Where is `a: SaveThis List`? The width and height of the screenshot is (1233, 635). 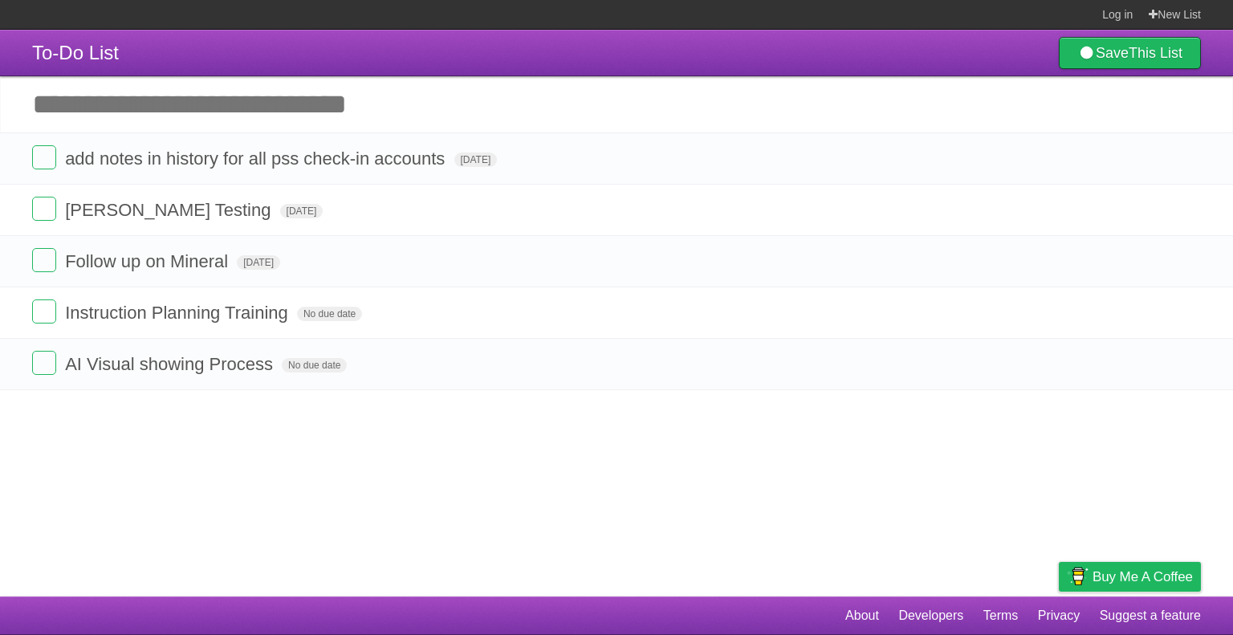
a: SaveThis List is located at coordinates (1130, 53).